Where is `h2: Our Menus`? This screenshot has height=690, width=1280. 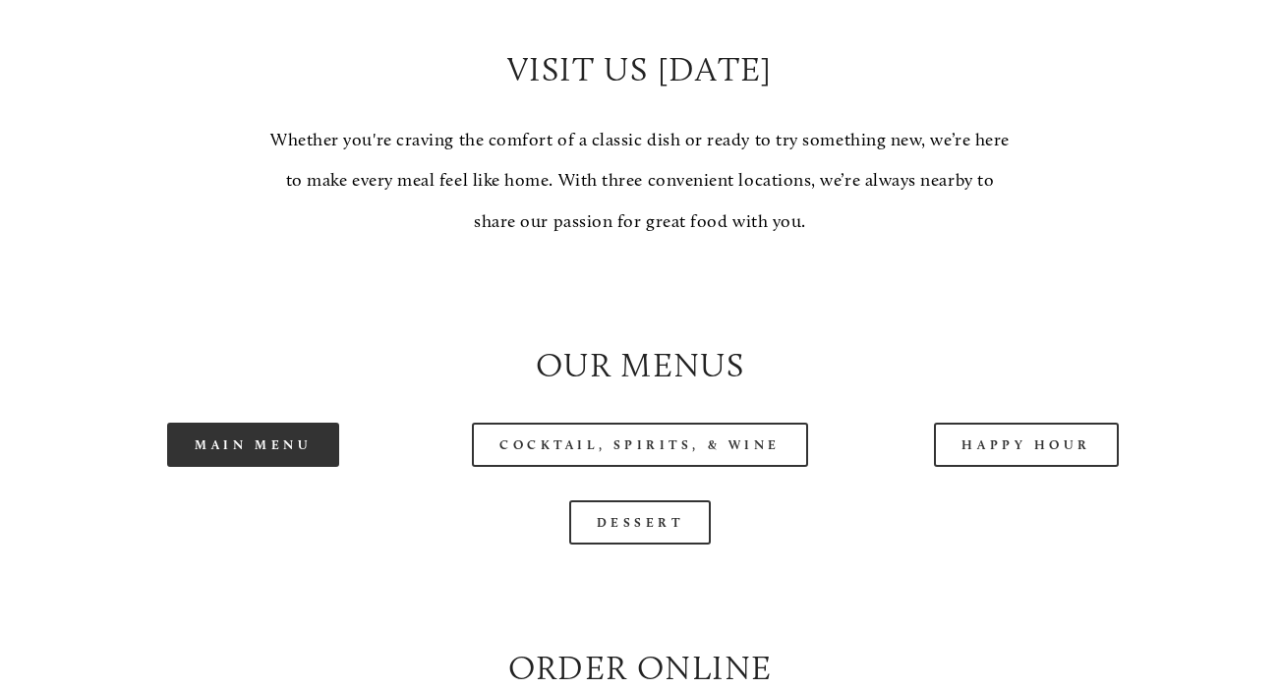
h2: Our Menus is located at coordinates (640, 366).